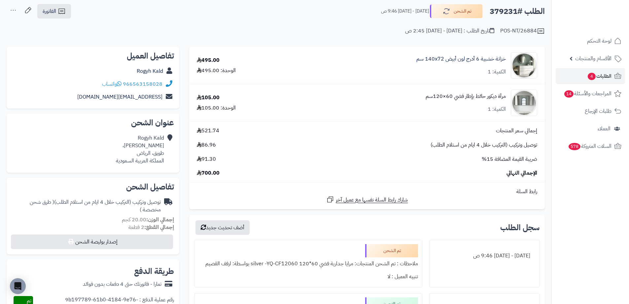  What do you see at coordinates (308, 263) in the screenshot?
I see `div: ملاحظات : تم الشحن المنتجات: مرايا جدارية فضي 60*120 silver -YQ-CF12060 بواسطة: ارفف القصيم` at bounding box center [308, 263].